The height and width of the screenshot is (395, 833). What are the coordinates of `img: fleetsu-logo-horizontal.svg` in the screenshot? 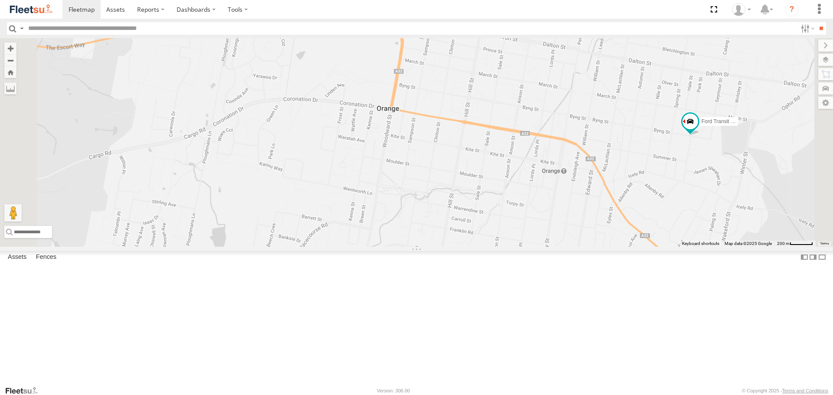 It's located at (31, 9).